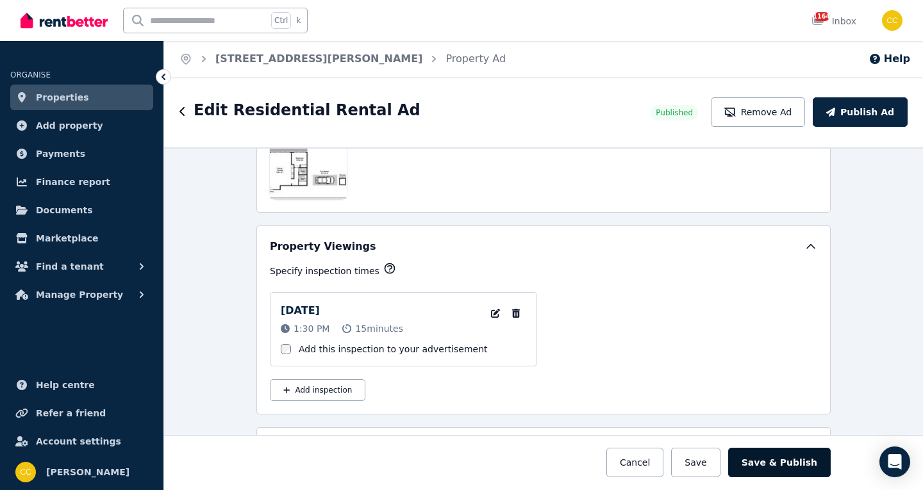 The height and width of the screenshot is (490, 923). Describe the element at coordinates (81, 385) in the screenshot. I see `a: Help centre` at that location.